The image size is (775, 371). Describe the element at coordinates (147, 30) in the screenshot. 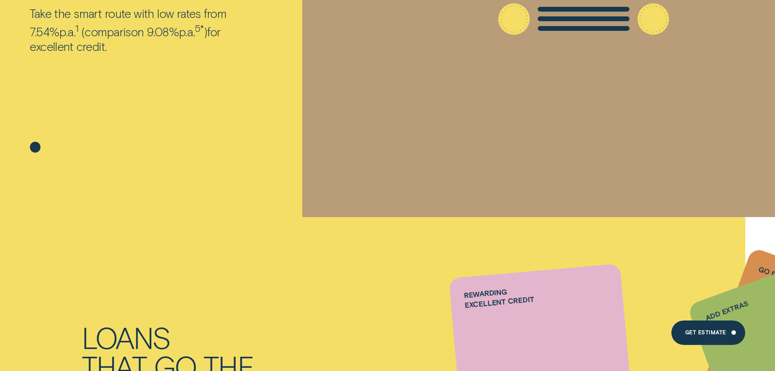

I see `p: Take the smart route with low rates from 7.54% comparison 9.08% for excellent credit.` at that location.